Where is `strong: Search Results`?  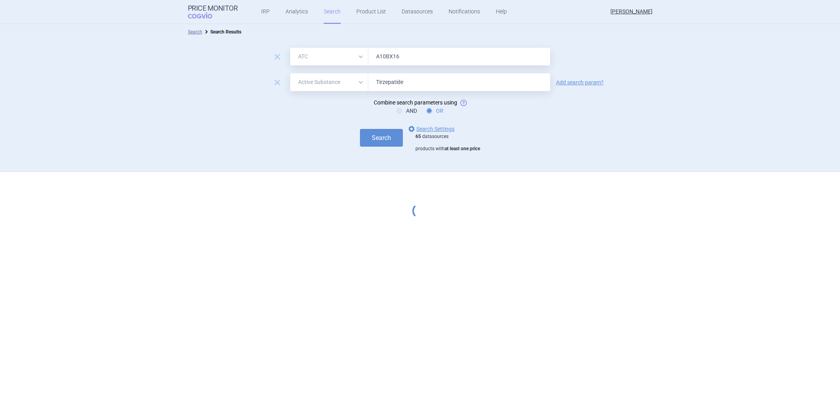
strong: Search Results is located at coordinates (226, 32).